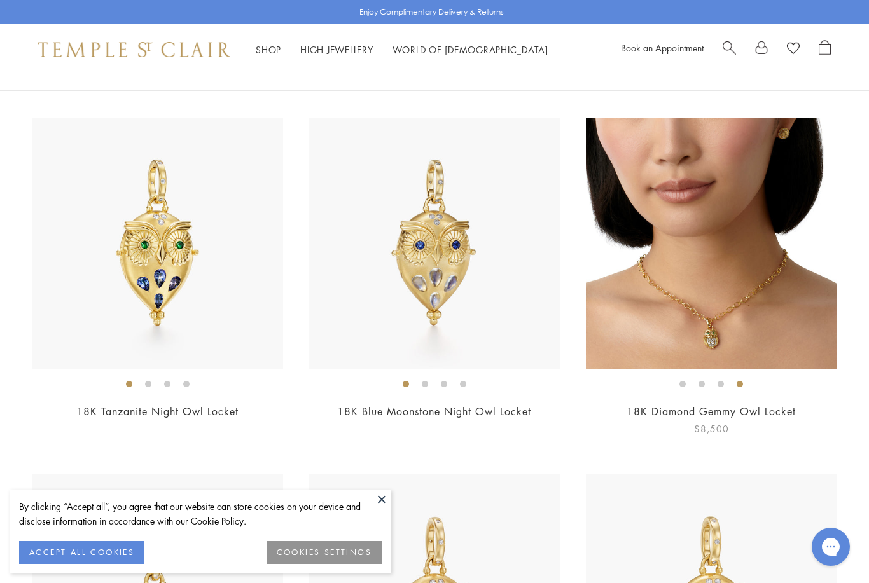 This screenshot has height=583, width=869. I want to click on a: 18K Tanzanite Night Owl Locket, so click(157, 412).